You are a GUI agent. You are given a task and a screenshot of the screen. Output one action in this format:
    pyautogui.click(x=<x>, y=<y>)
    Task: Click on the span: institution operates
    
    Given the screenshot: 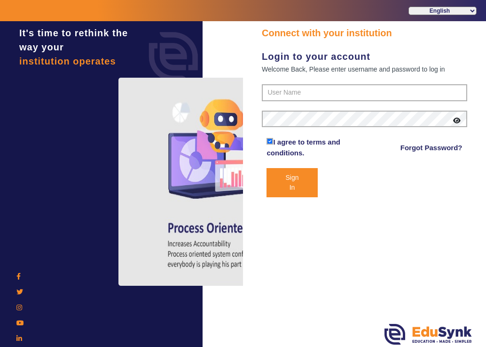 What is the action you would take?
    pyautogui.click(x=68, y=61)
    